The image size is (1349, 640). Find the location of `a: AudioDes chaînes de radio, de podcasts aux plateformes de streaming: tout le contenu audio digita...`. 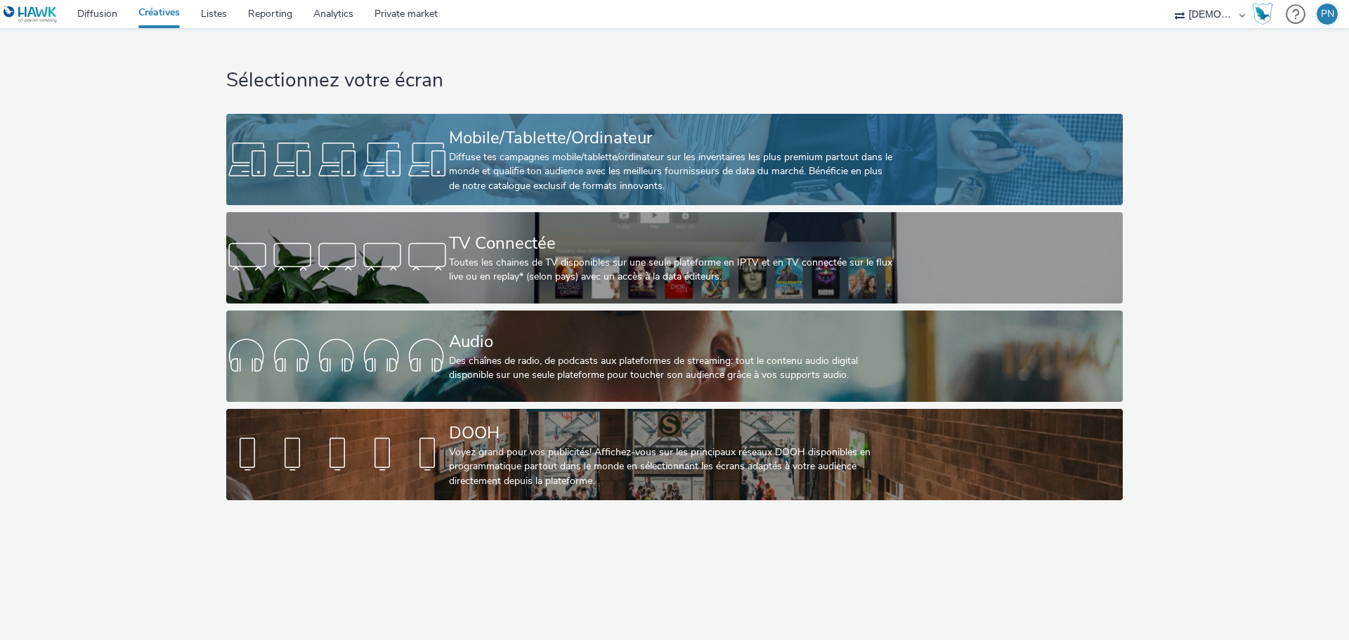

a: AudioDes chaînes de radio, de podcasts aux plateformes de streaming: tout le contenu audio digita... is located at coordinates (674, 356).